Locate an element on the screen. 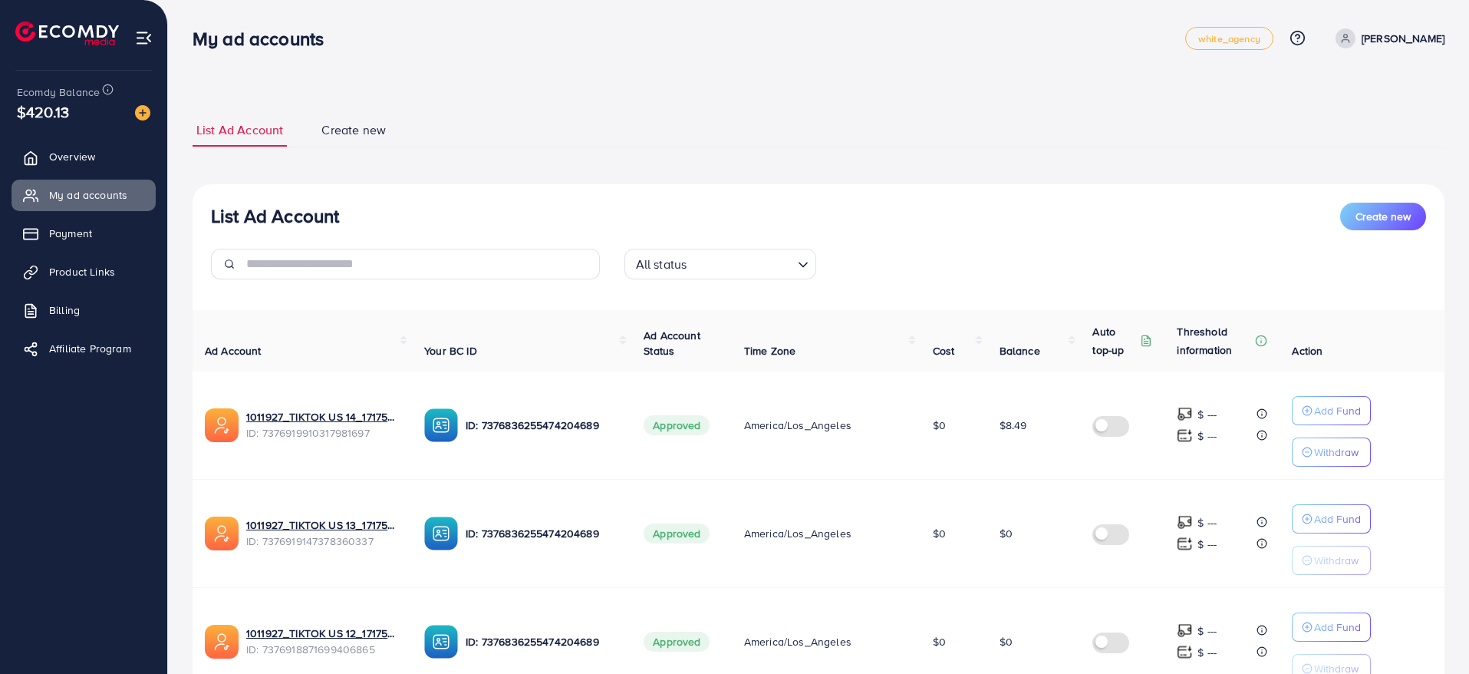  span: Time Zone is located at coordinates (769, 351).